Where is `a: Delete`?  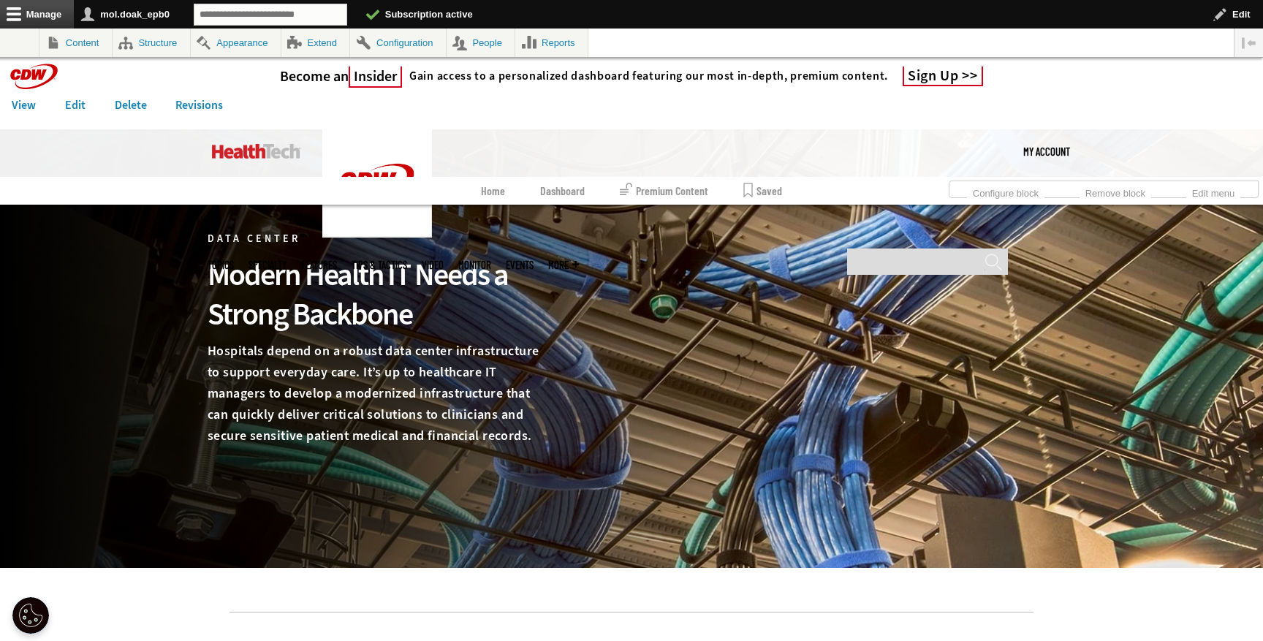
a: Delete is located at coordinates (131, 105).